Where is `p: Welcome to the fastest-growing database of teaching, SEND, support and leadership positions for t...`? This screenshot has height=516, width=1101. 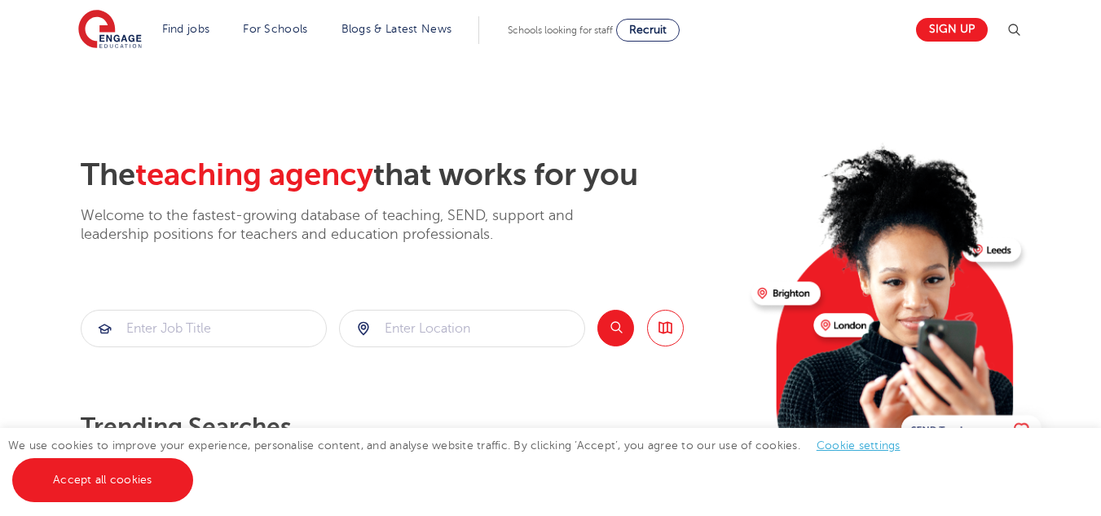 p: Welcome to the fastest-growing database of teaching, SEND, support and leadership positions for t... is located at coordinates (350, 225).